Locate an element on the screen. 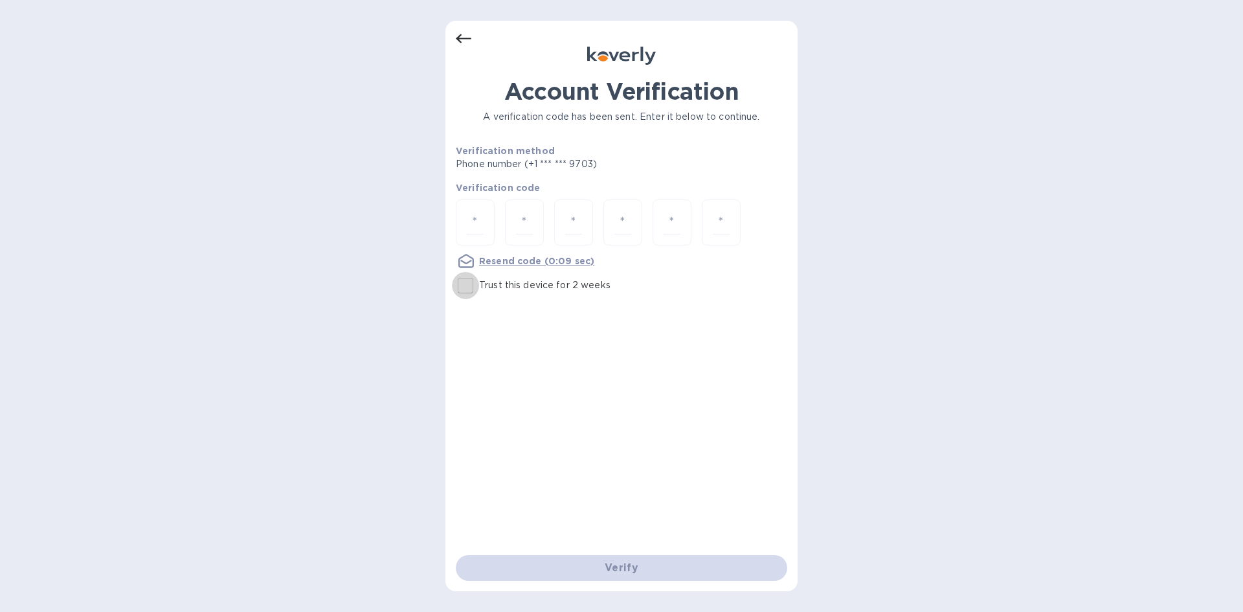 The height and width of the screenshot is (612, 1243). u: Resend code (0:09 sec) is located at coordinates (537, 261).